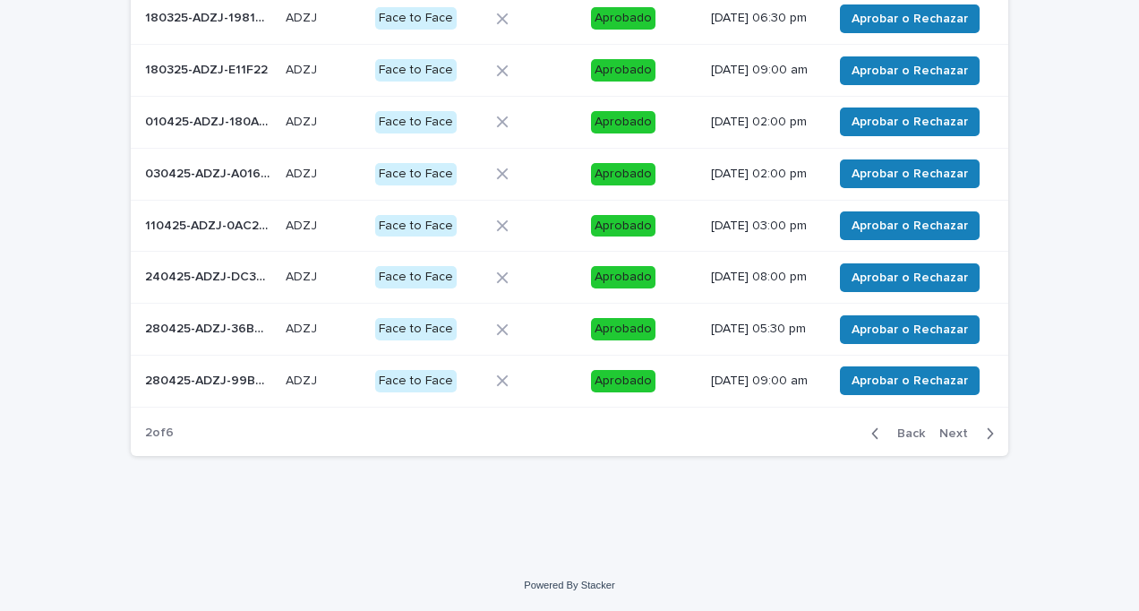  I want to click on button: Back, so click(895, 434).